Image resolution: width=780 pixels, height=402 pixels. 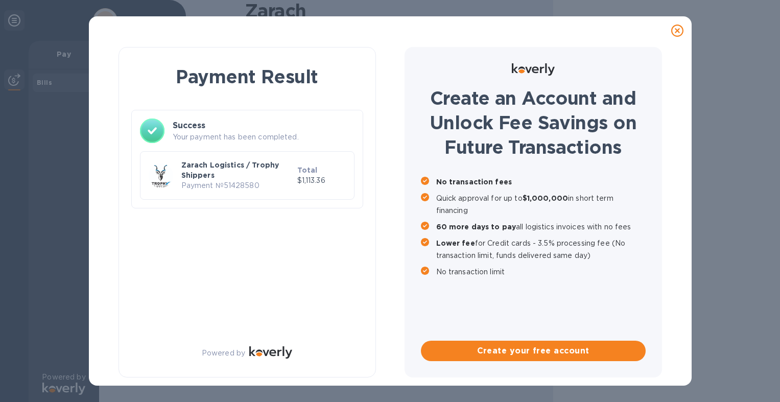 What do you see at coordinates (237, 185) in the screenshot?
I see `p: Payment № 51428580` at bounding box center [237, 185].